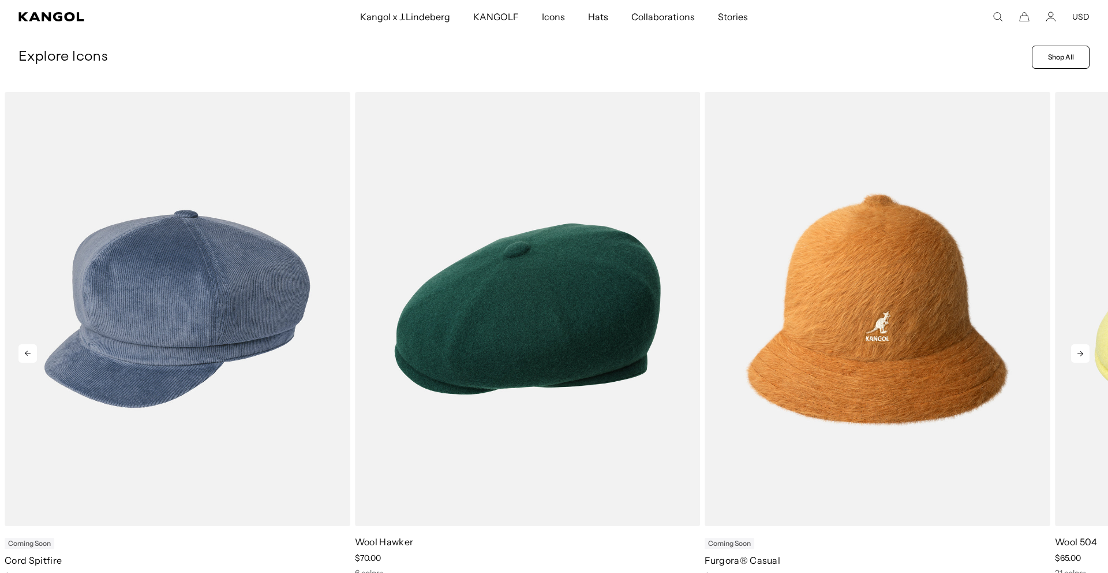 The height and width of the screenshot is (573, 1108). What do you see at coordinates (1081, 17) in the screenshot?
I see `button: USD` at bounding box center [1081, 17].